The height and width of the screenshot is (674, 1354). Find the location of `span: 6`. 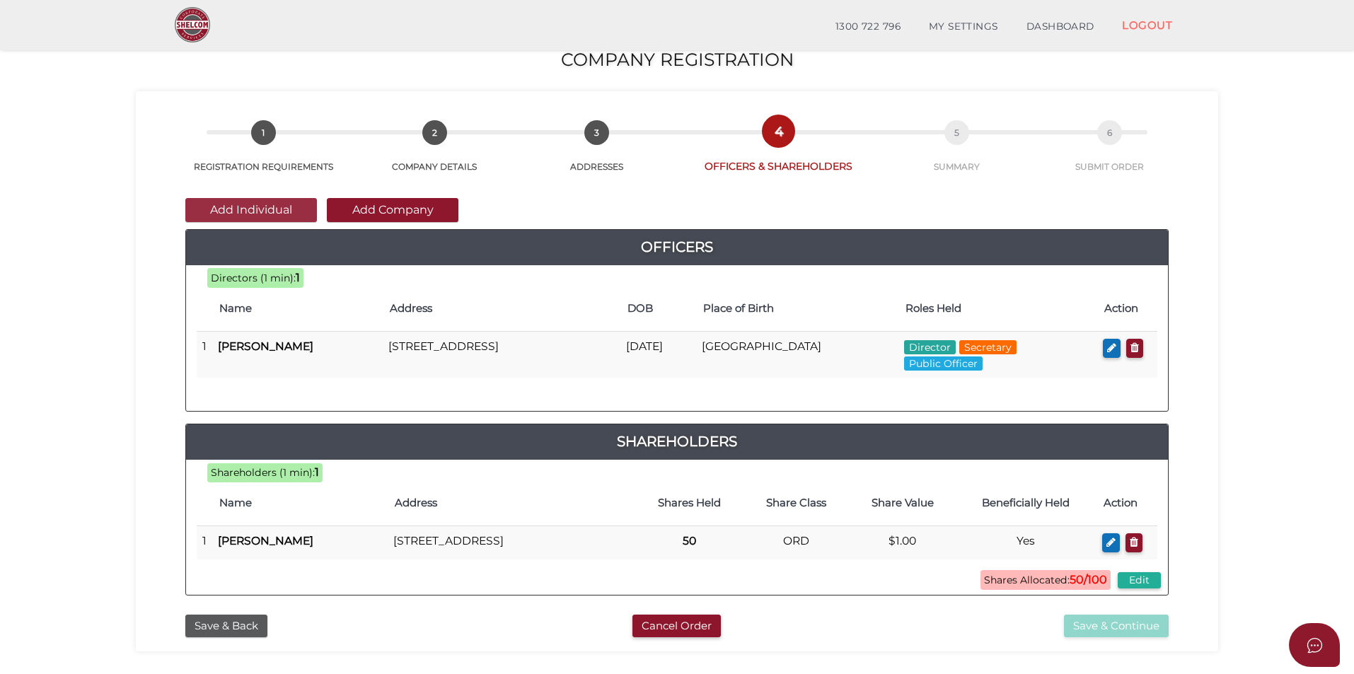

span: 6 is located at coordinates (1109, 132).